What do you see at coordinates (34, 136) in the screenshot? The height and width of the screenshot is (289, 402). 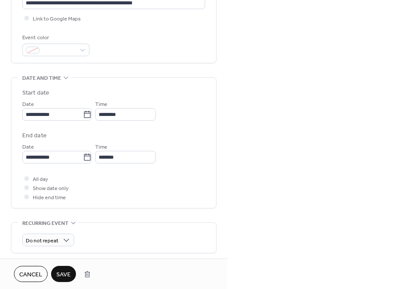 I see `div: End date` at bounding box center [34, 136].